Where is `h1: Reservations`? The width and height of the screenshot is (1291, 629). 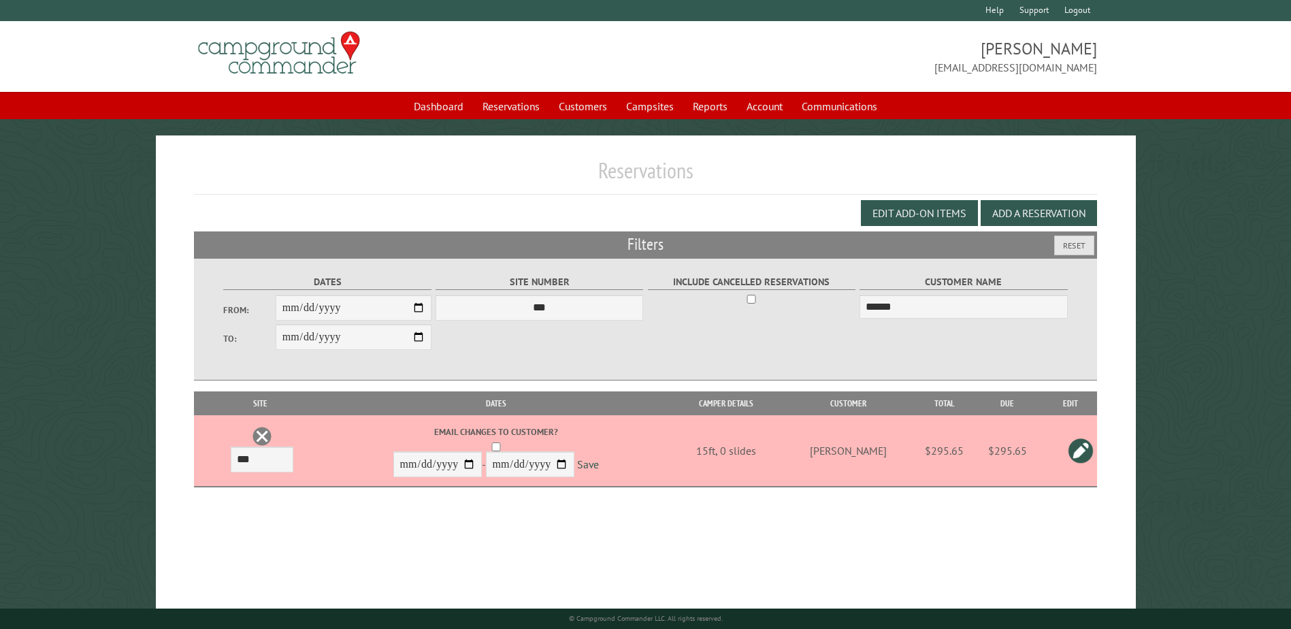
h1: Reservations is located at coordinates (645, 176).